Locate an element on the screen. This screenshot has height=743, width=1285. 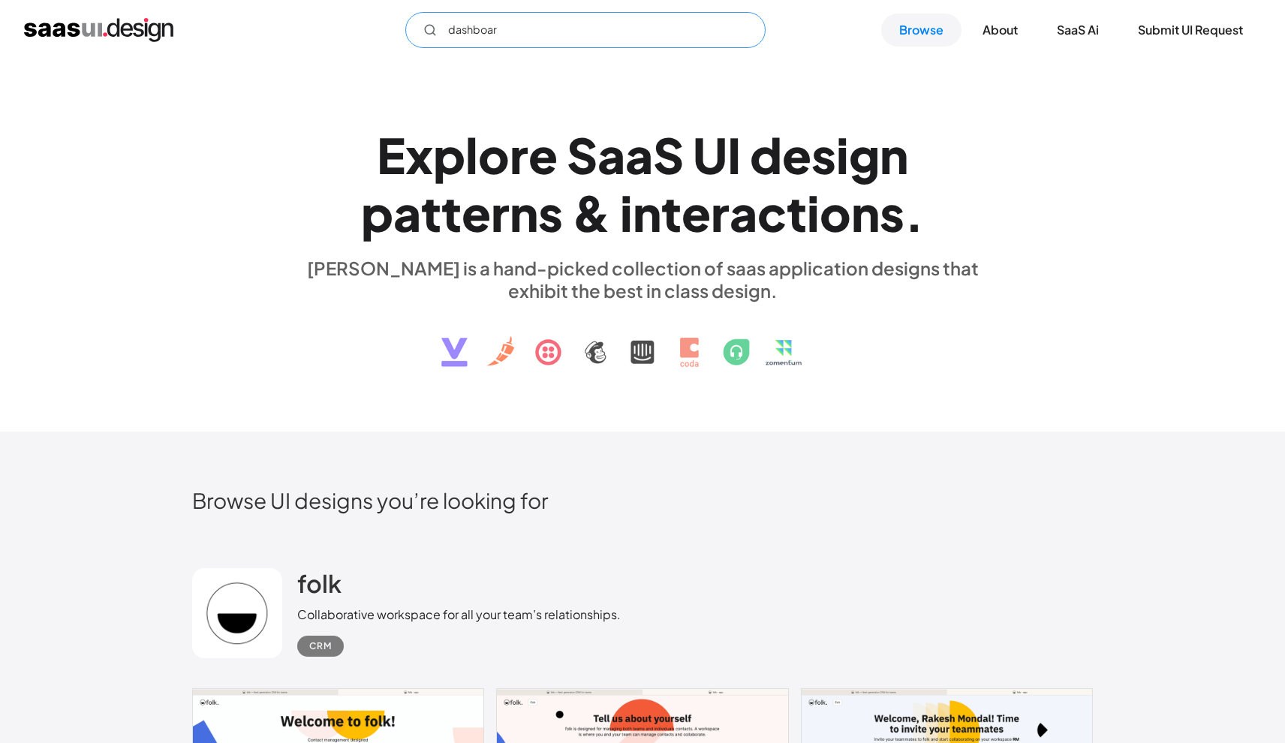
a: folk is located at coordinates (319, 587).